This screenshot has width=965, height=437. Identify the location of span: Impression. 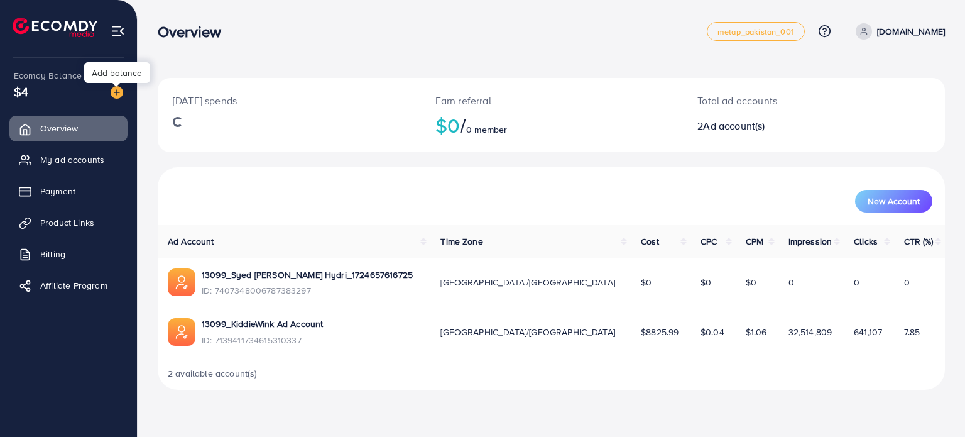
(811, 241).